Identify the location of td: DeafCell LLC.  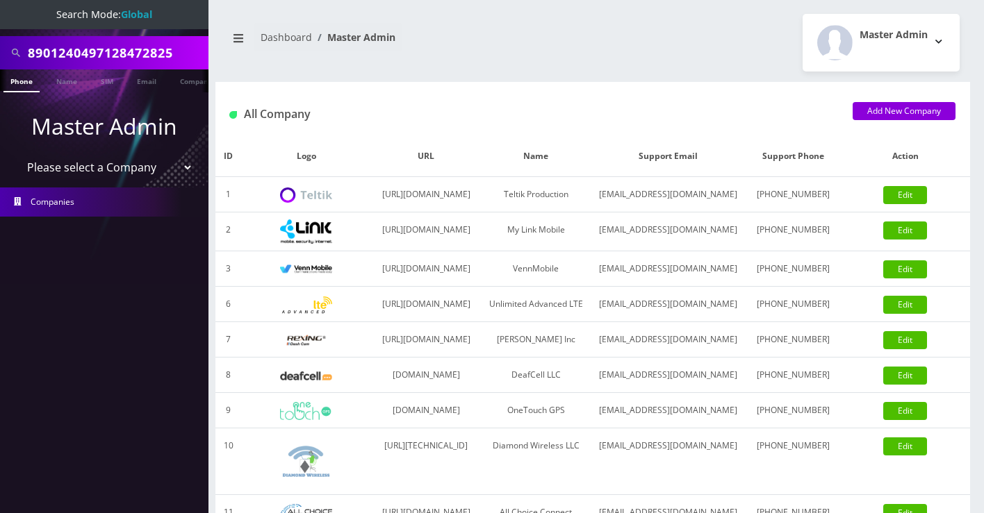
(536, 375).